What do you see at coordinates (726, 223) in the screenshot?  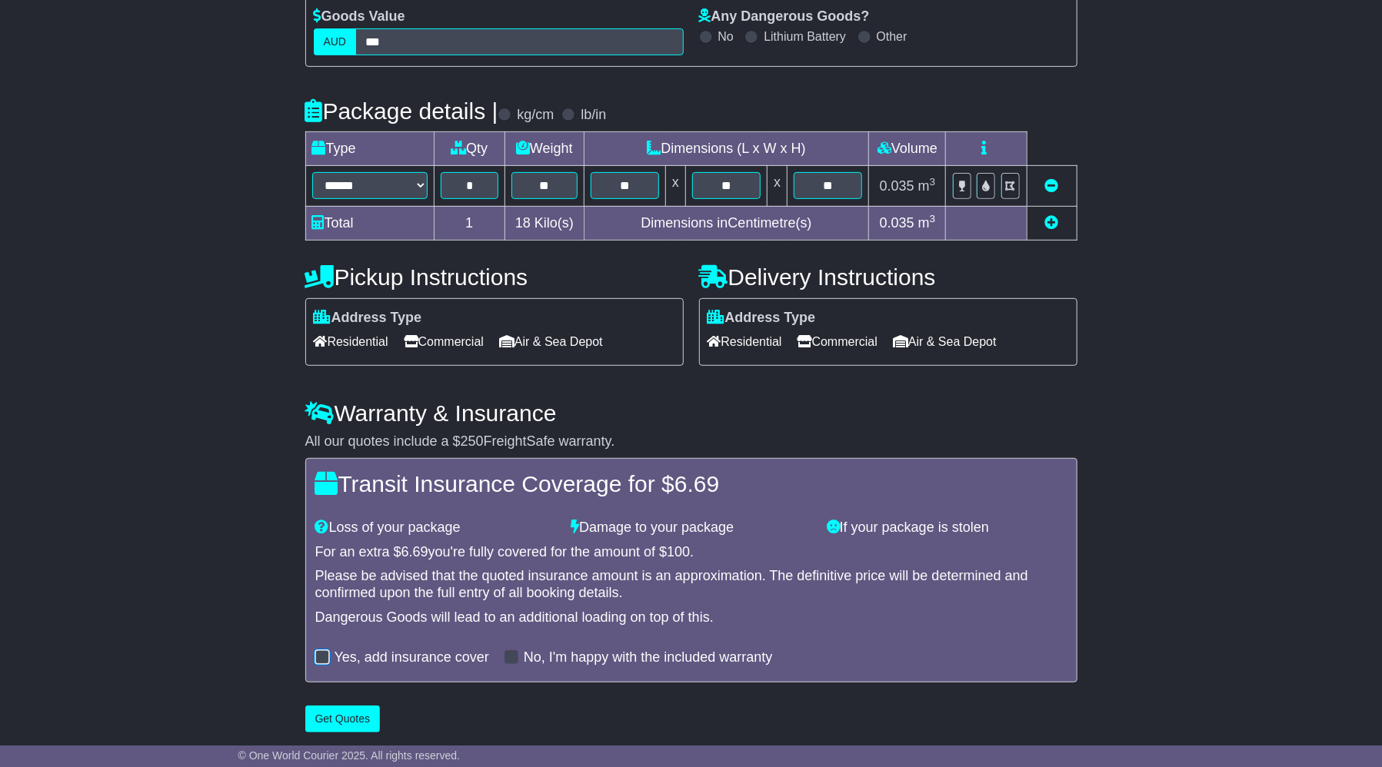 I see `td: Dimensions in Centimetre(s)` at bounding box center [726, 223].